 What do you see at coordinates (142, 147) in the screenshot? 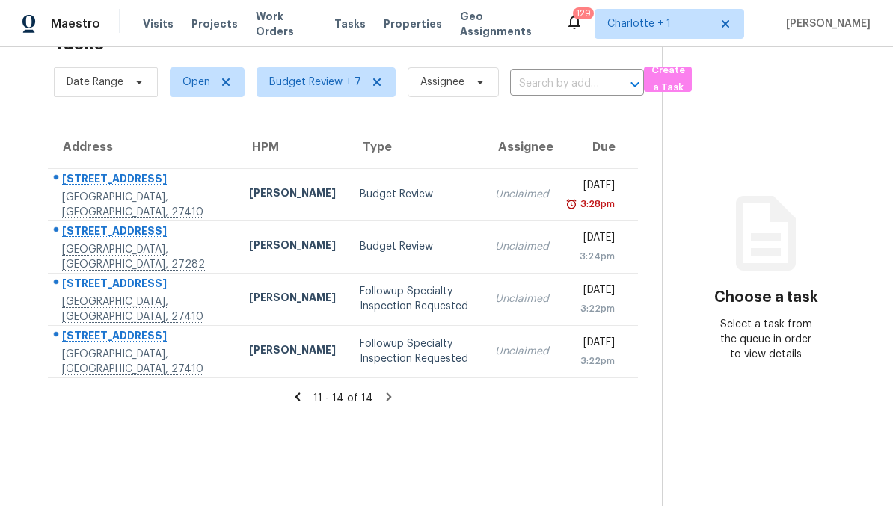
I see `th: Address` at bounding box center [142, 147].